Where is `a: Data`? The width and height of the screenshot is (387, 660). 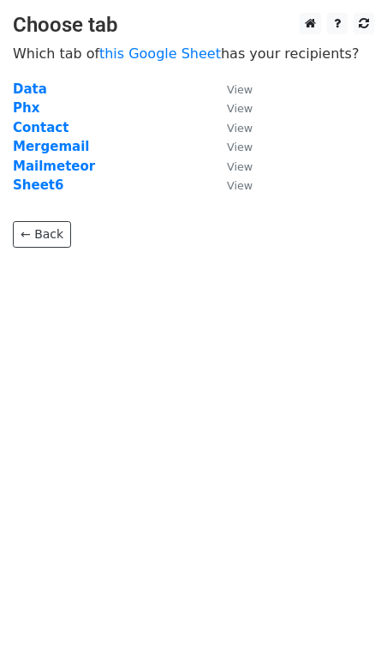 a: Data is located at coordinates (30, 89).